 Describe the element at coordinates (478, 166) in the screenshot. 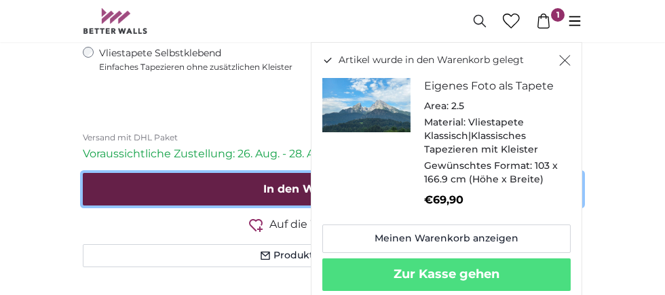

I see `span: Gewünschtes Format:` at that location.